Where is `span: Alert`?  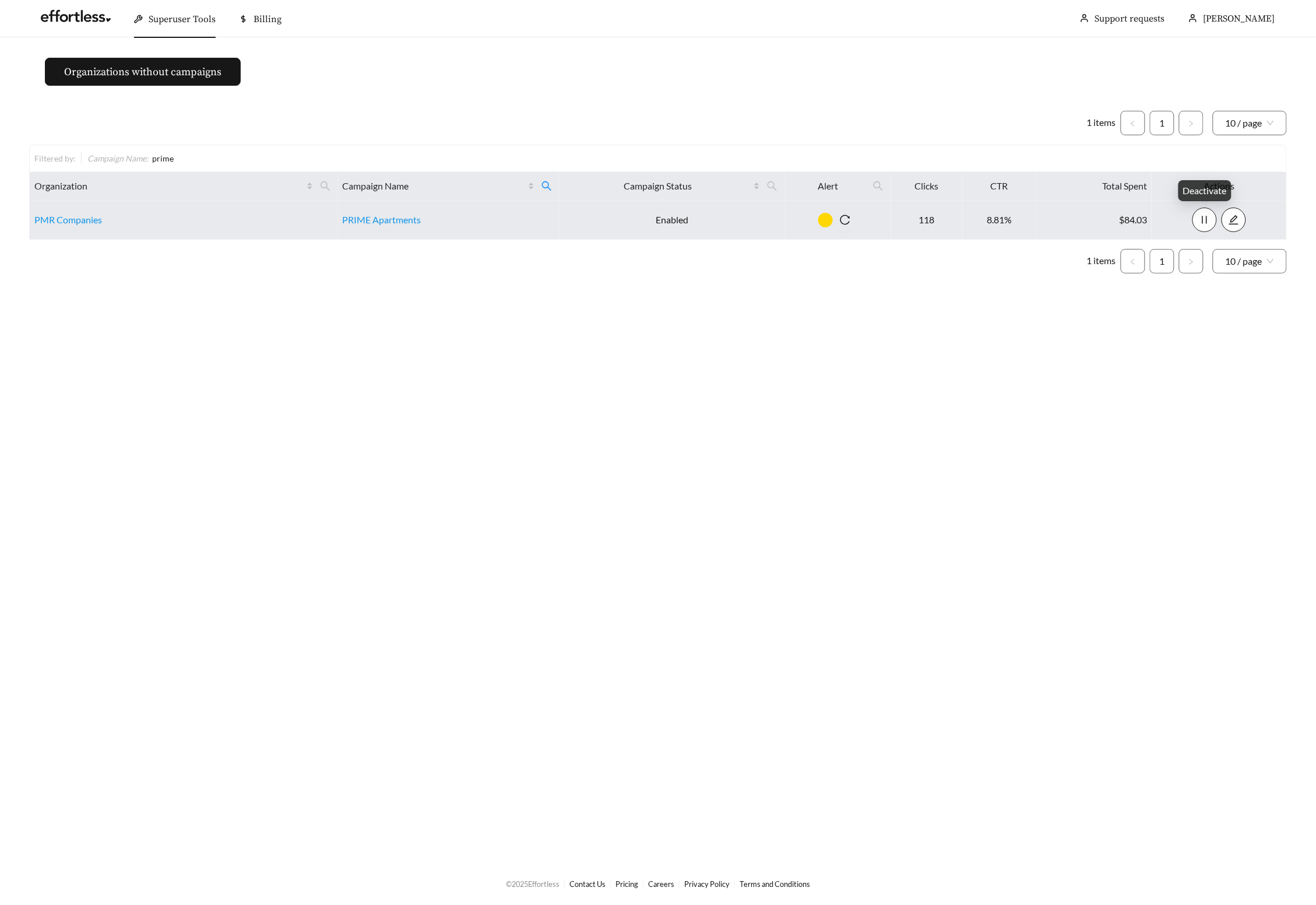 span: Alert is located at coordinates (827, 186).